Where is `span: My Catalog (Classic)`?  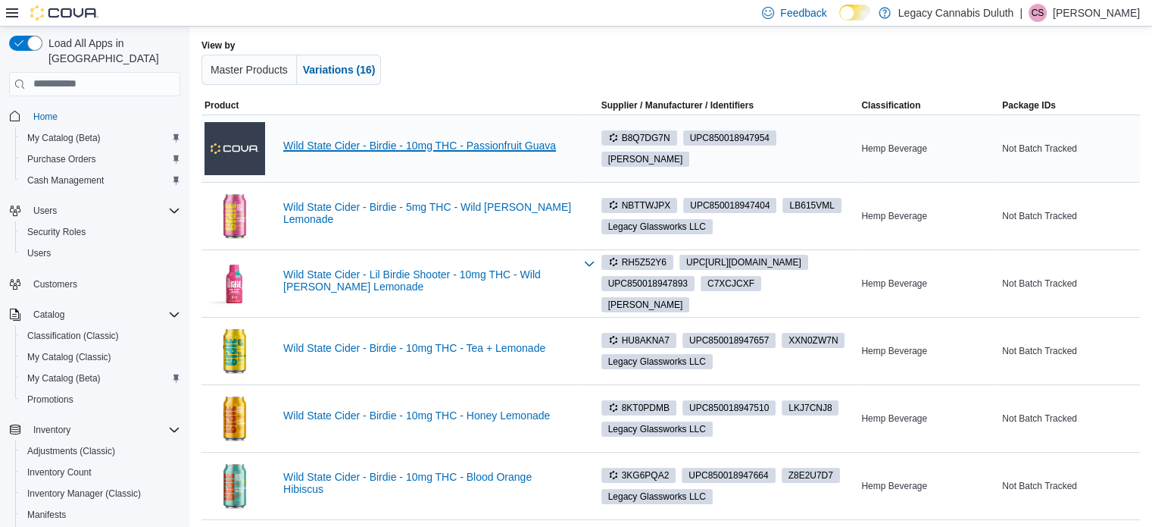 span: My Catalog (Classic) is located at coordinates (69, 357).